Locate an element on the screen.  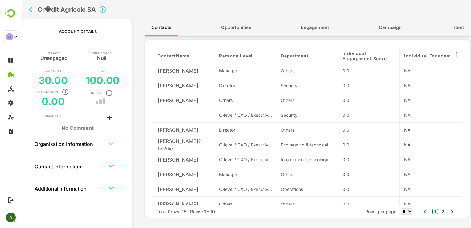
p: CRM Stage is located at coordinates (80, 53).